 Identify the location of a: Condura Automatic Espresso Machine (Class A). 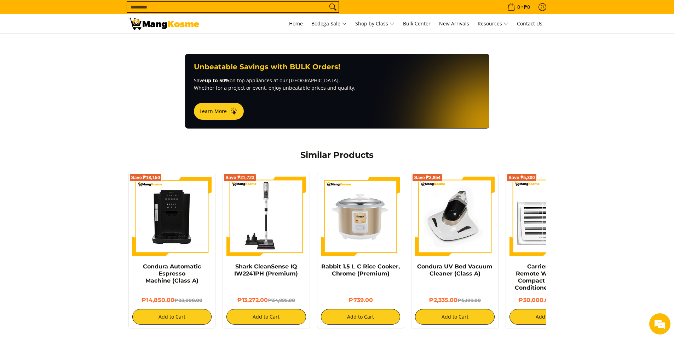
(172, 274).